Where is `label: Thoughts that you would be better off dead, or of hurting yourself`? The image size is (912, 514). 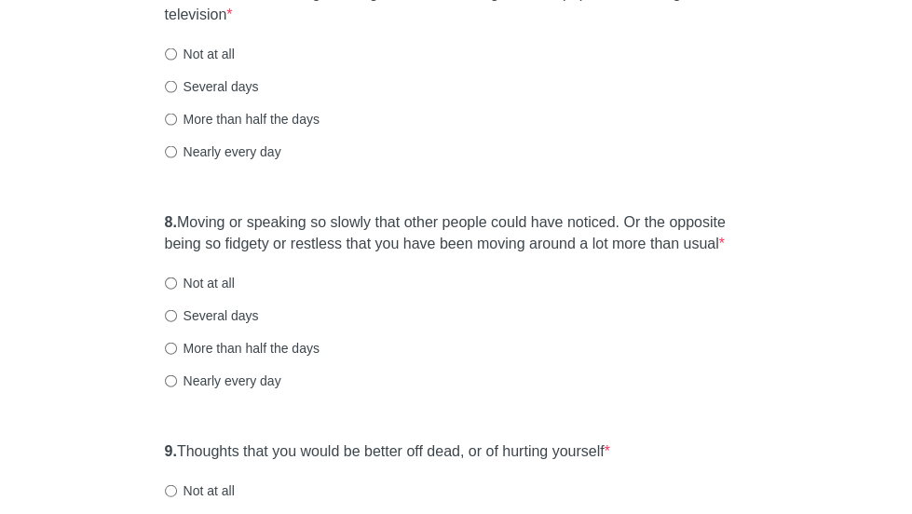
label: Thoughts that you would be better off dead, or of hurting yourself is located at coordinates (388, 452).